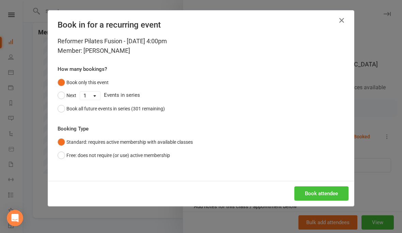 This screenshot has height=233, width=402. Describe the element at coordinates (201, 25) in the screenshot. I see `h4: Book in for a recurring event` at that location.